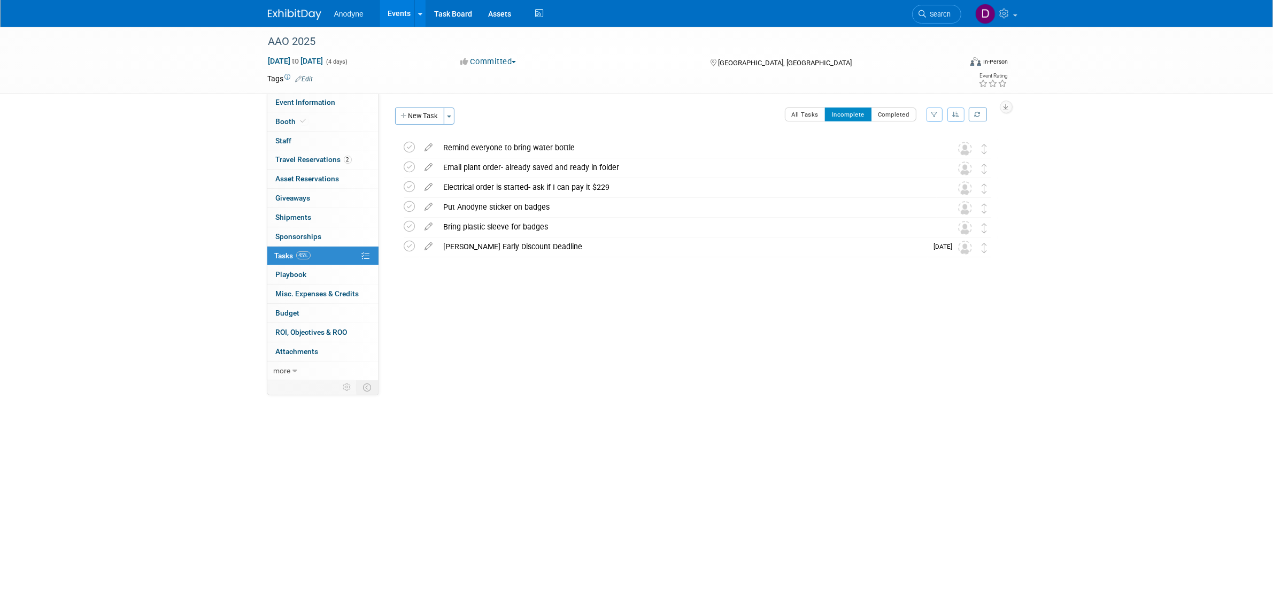  I want to click on span: Playbook, so click(291, 274).